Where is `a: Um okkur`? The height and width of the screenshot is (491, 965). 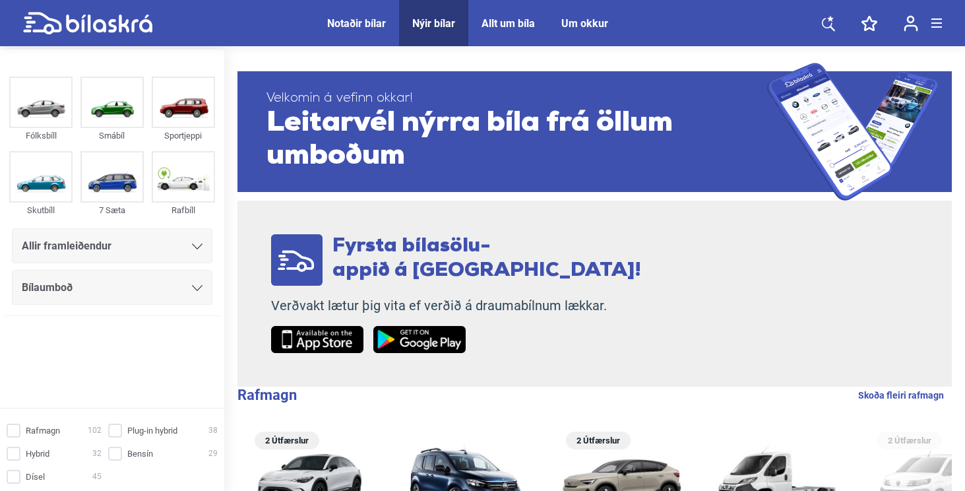
a: Um okkur is located at coordinates (584, 23).